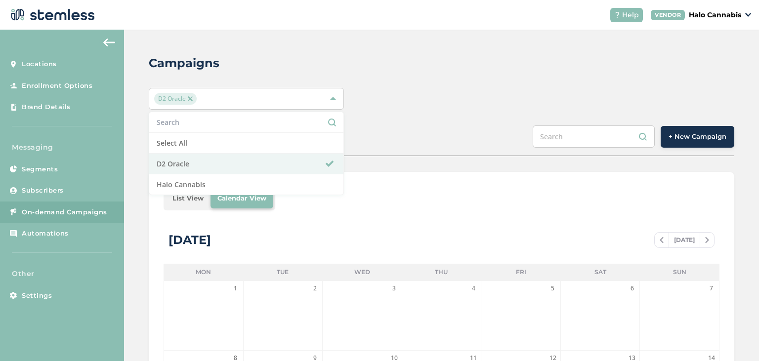  Describe the element at coordinates (715, 15) in the screenshot. I see `p: Halo Cannabis` at that location.